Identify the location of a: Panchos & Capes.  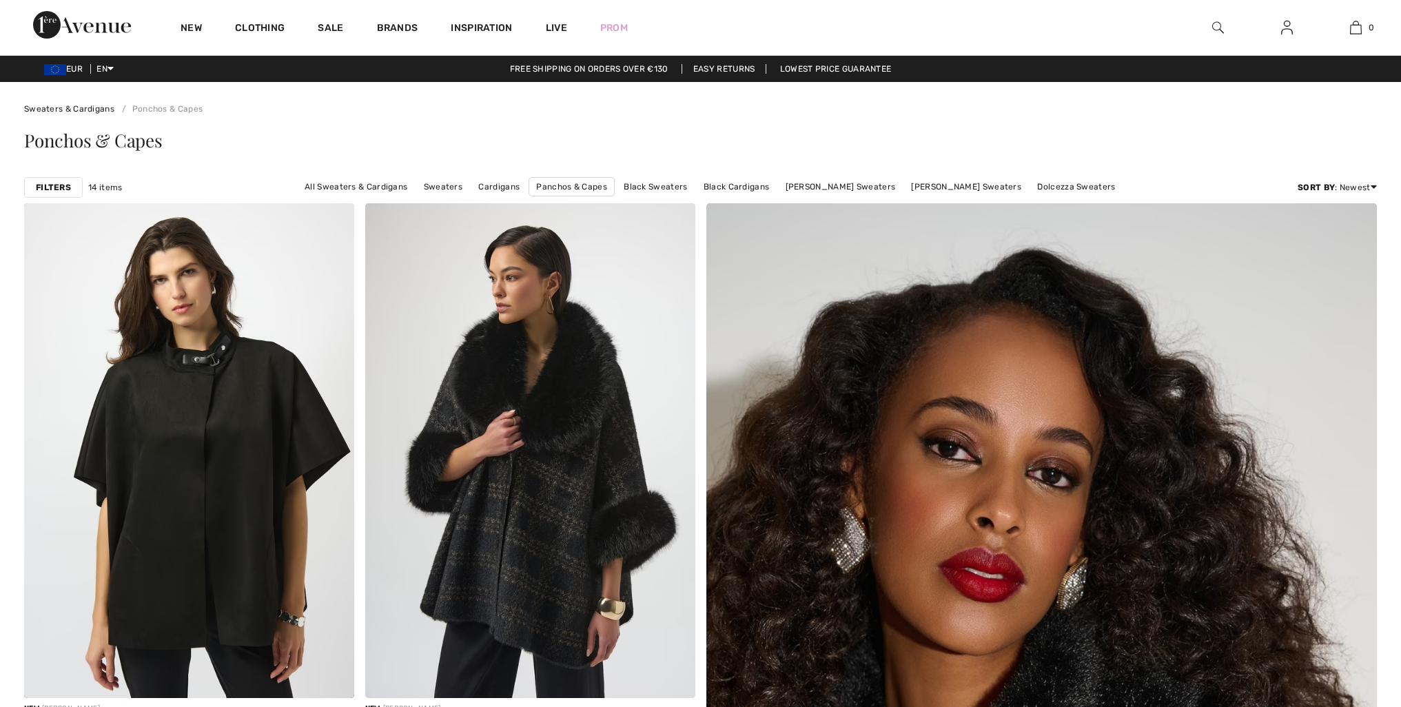
(571, 187).